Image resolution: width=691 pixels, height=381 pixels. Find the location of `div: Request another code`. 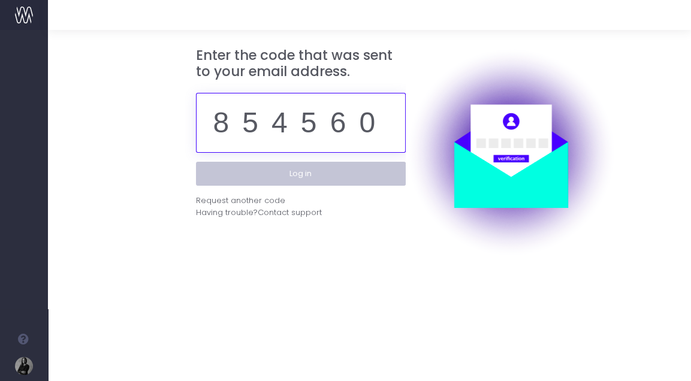

div: Request another code is located at coordinates (240, 201).